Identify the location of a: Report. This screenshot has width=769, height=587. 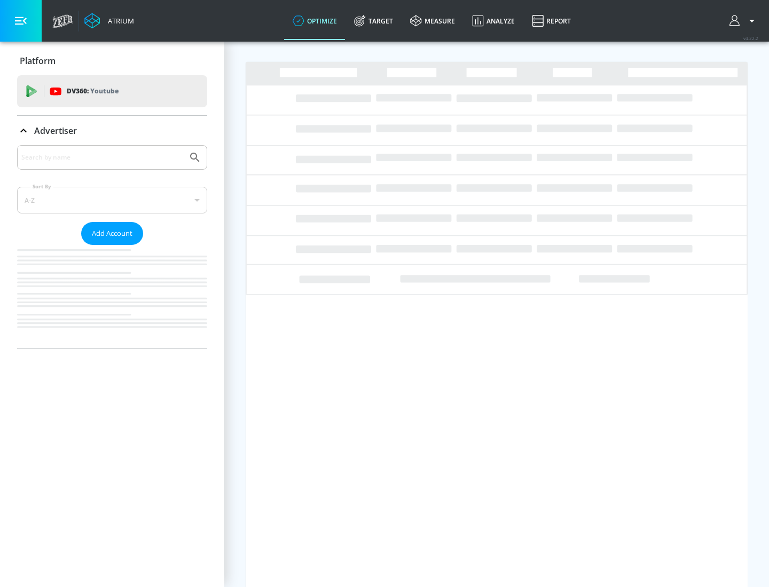
(551, 21).